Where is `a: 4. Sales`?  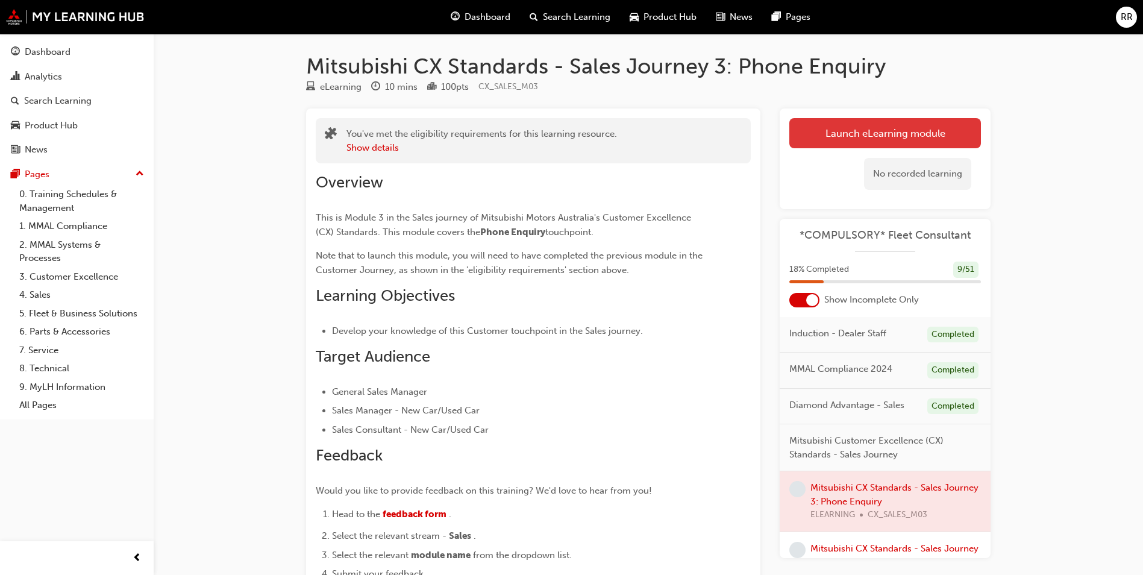
a: 4. Sales is located at coordinates (81, 295).